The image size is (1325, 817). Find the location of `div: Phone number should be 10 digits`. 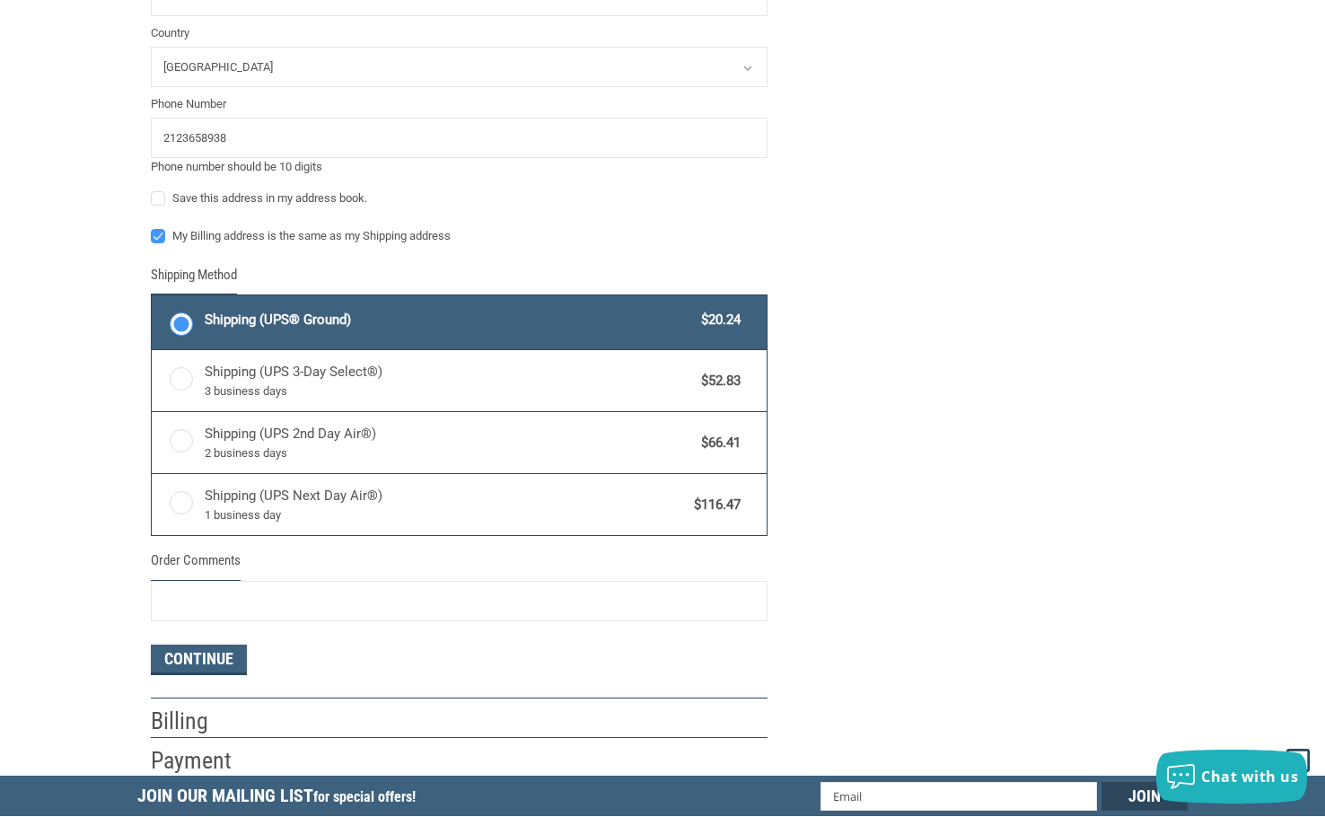

div: Phone number should be 10 digits is located at coordinates (459, 167).